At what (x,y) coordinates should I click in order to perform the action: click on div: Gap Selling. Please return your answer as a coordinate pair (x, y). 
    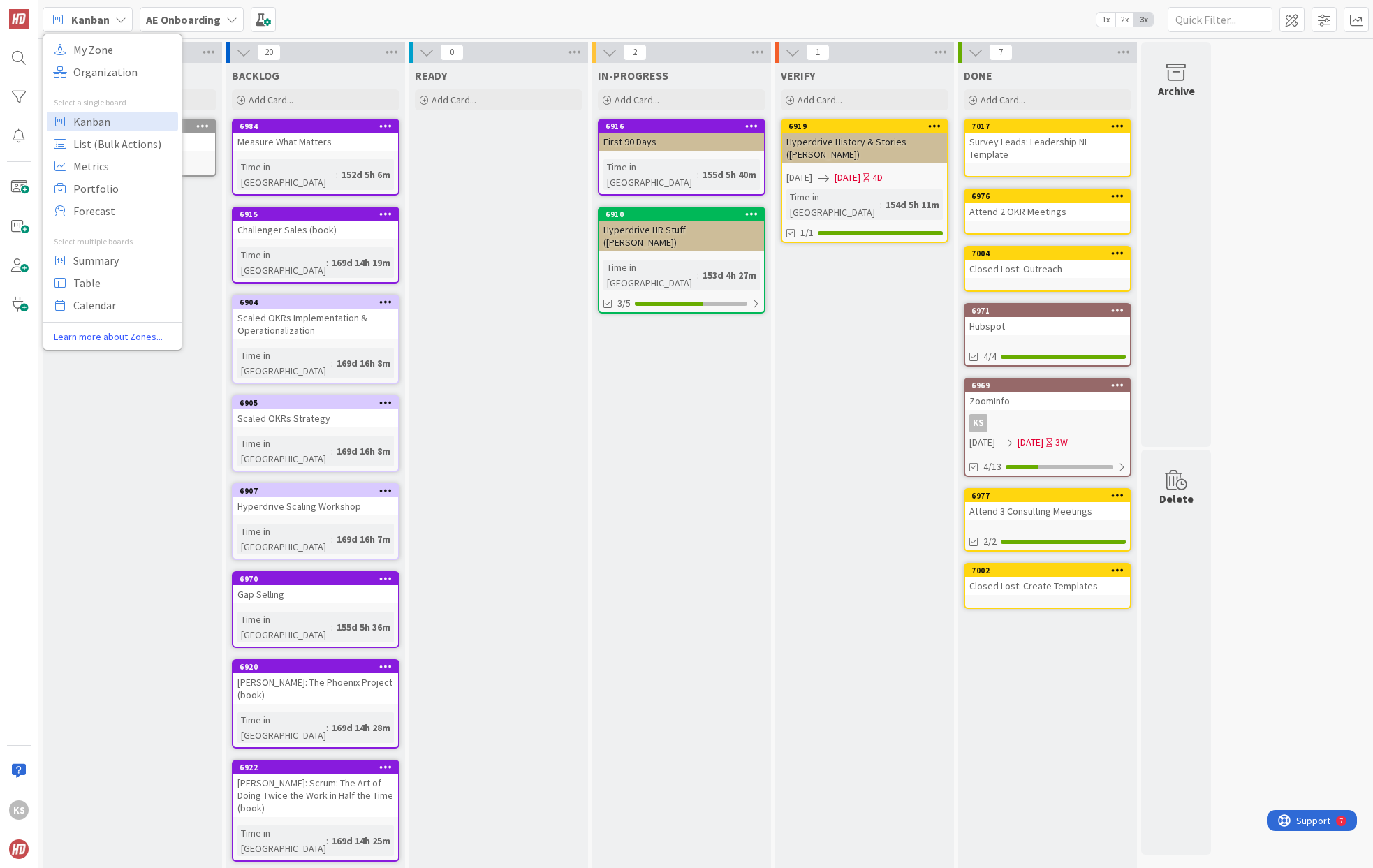
    Looking at the image, I should click on (315, 594).